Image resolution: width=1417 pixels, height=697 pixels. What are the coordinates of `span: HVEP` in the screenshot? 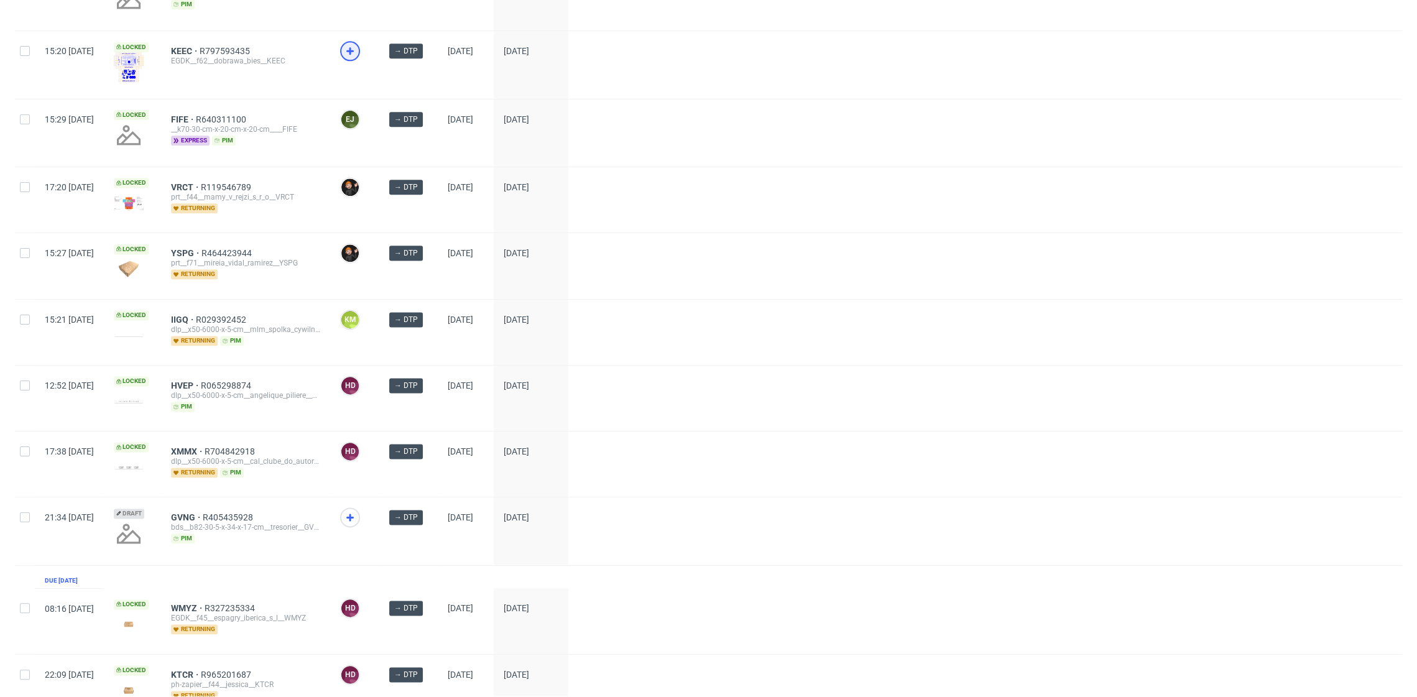 It's located at (186, 385).